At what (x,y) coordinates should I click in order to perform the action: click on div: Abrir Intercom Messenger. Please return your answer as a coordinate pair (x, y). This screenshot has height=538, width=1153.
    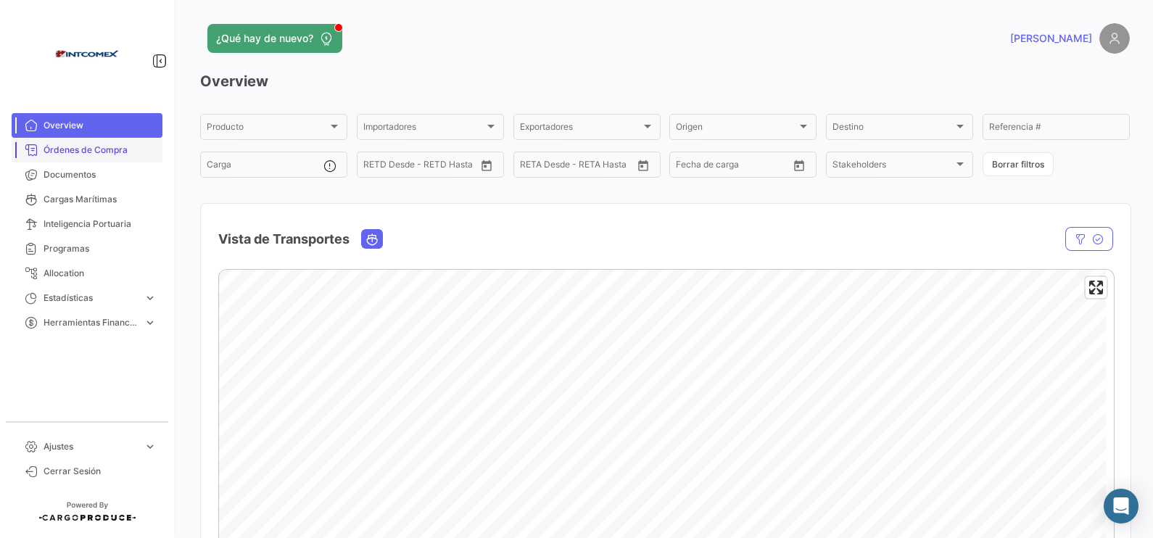
    Looking at the image, I should click on (1121, 506).